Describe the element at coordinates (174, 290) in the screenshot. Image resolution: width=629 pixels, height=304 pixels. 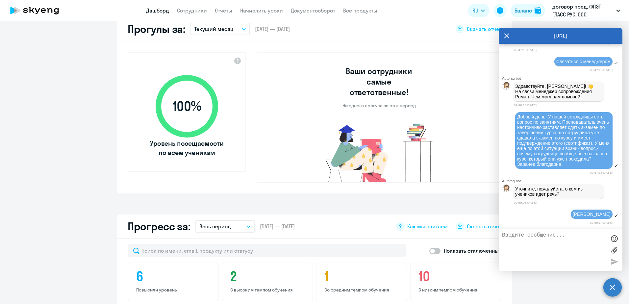
I see `p: Повысили уровень` at that location.